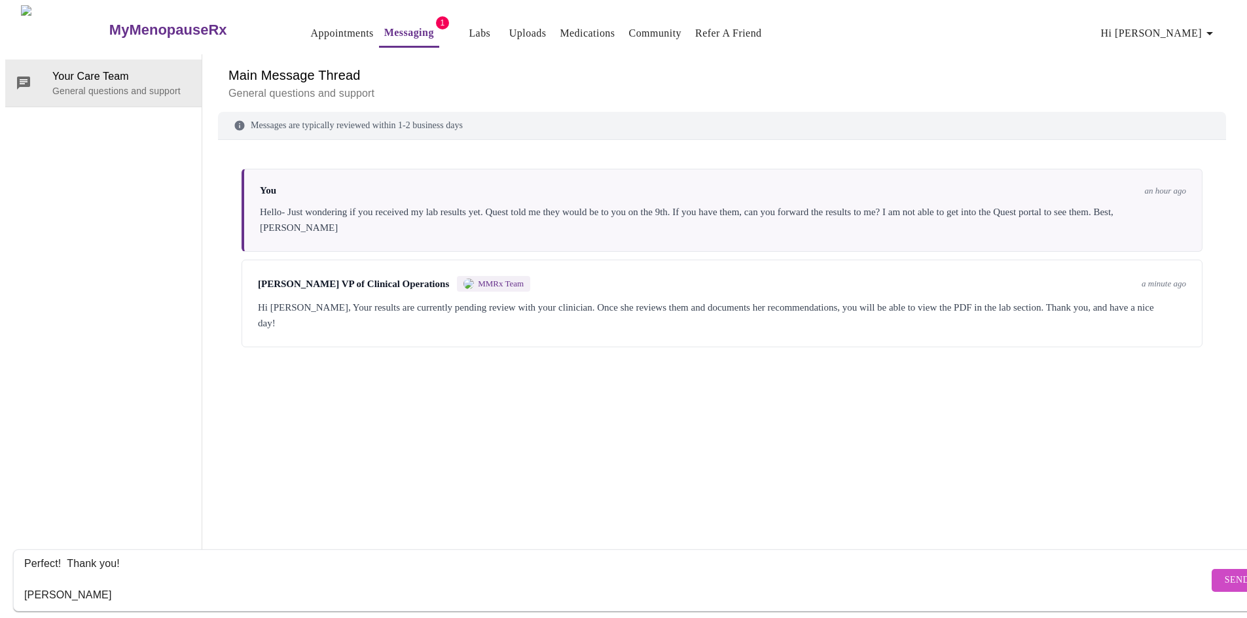 Image resolution: width=1247 pixels, height=618 pixels. I want to click on span: 1, so click(442, 23).